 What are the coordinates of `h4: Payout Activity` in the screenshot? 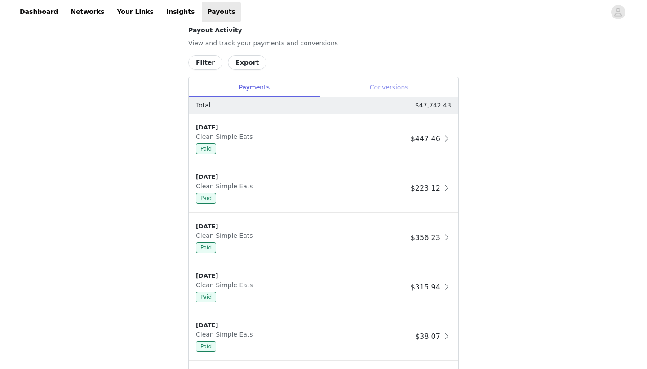 It's located at (324, 30).